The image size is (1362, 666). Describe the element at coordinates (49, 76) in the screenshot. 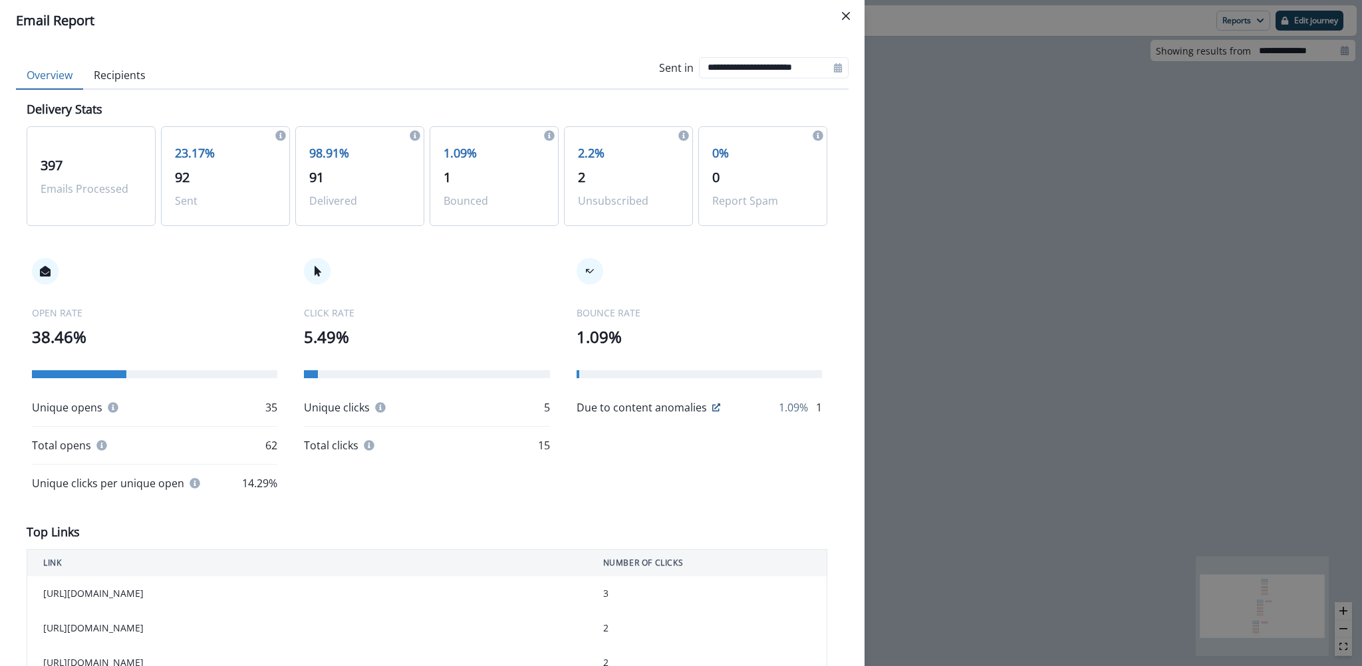

I see `button: Overview` at that location.